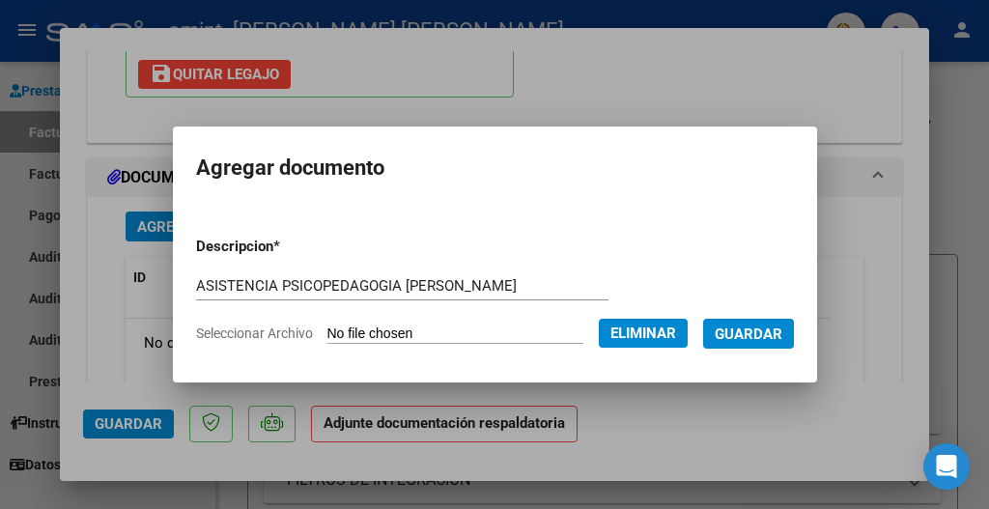 This screenshot has height=509, width=989. I want to click on span: Guardar, so click(749, 334).